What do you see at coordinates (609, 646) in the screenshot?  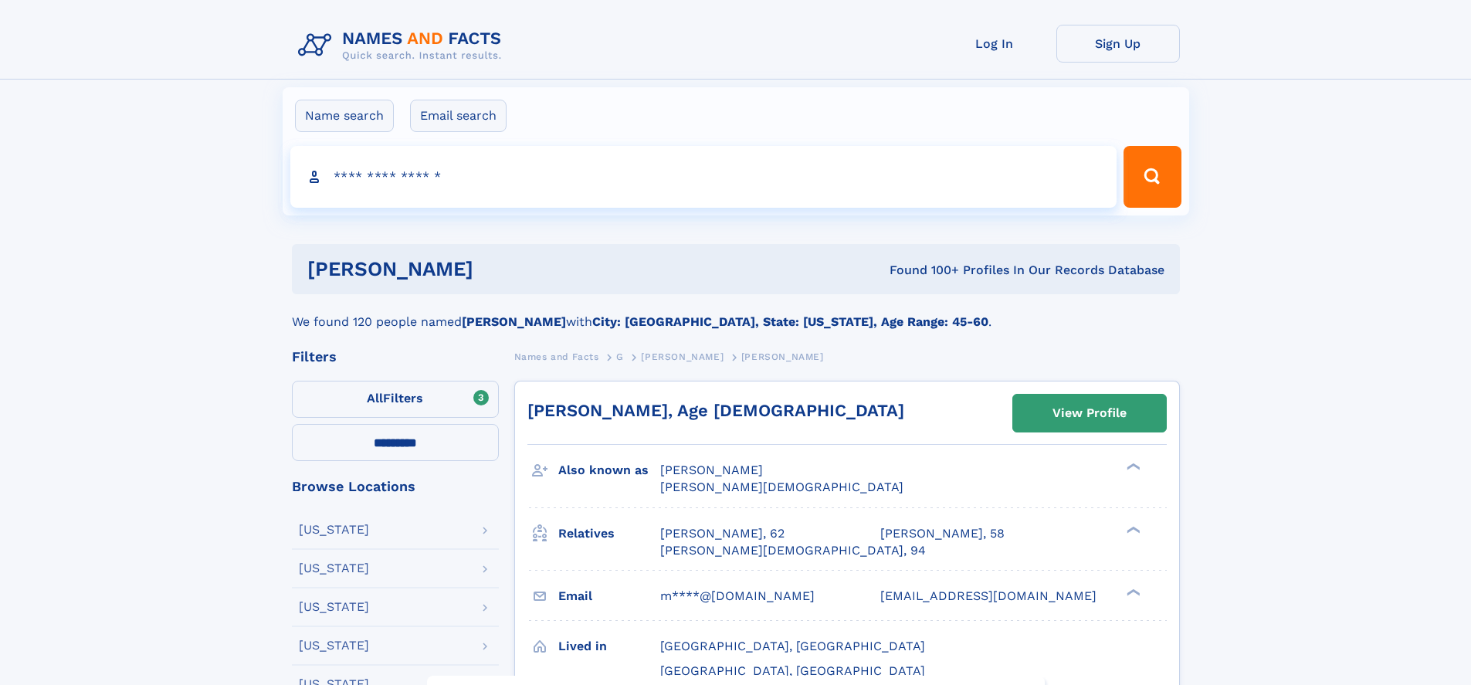 I see `h3: Lived in` at bounding box center [609, 646].